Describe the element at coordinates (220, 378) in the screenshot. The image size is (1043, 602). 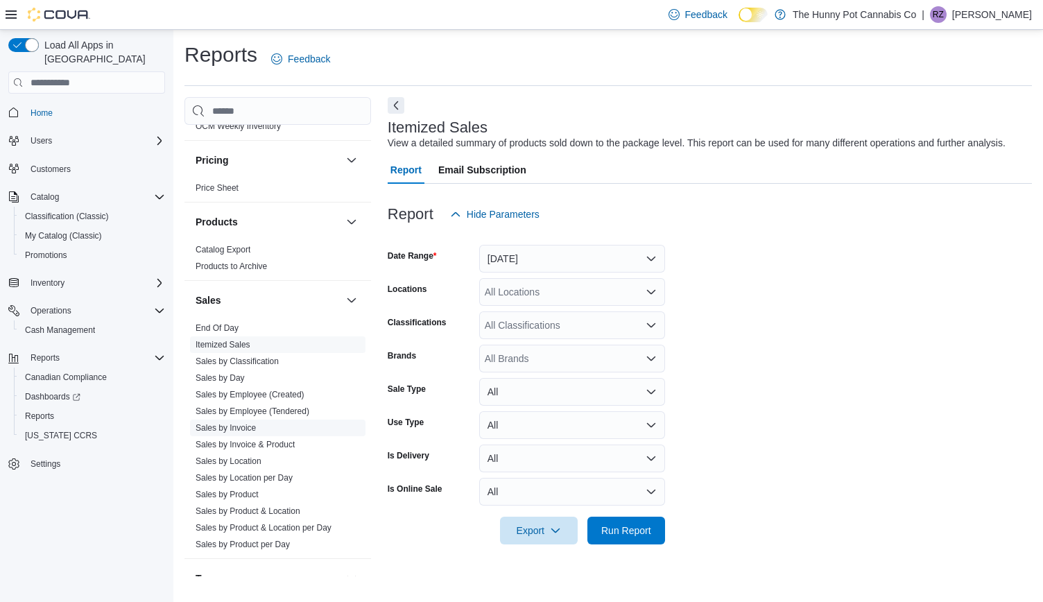
I see `span: Sales by Day` at that location.